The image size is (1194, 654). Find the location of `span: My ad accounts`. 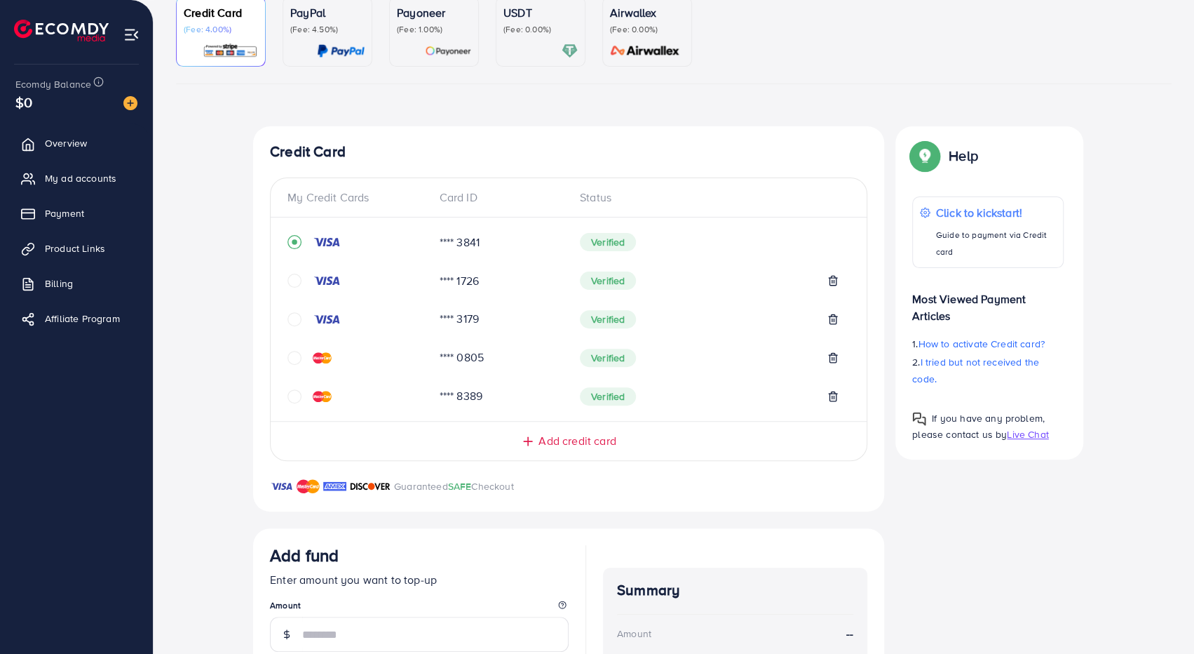

span: My ad accounts is located at coordinates (81, 178).